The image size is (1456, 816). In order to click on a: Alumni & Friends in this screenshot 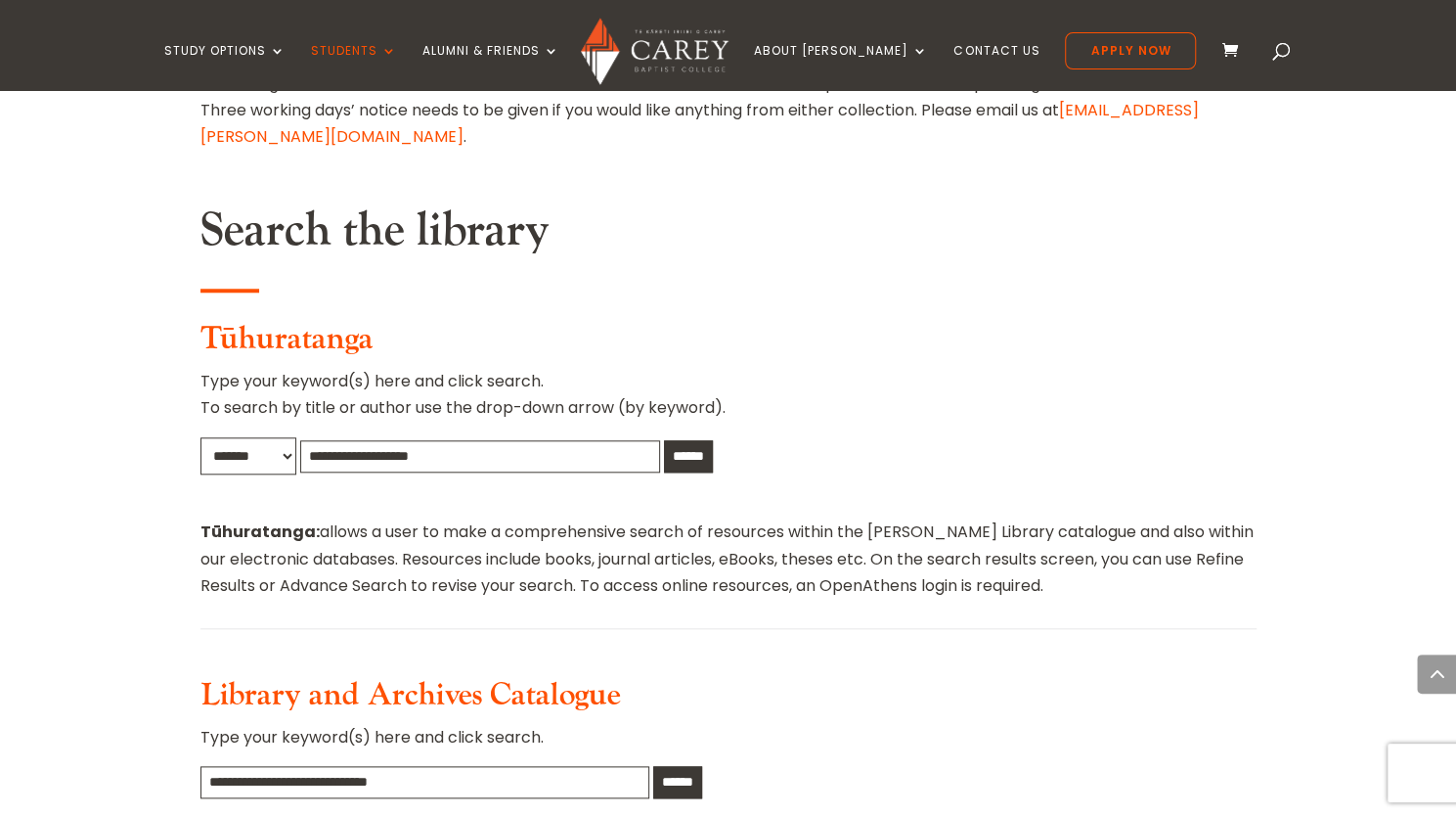, I will do `click(491, 67)`.